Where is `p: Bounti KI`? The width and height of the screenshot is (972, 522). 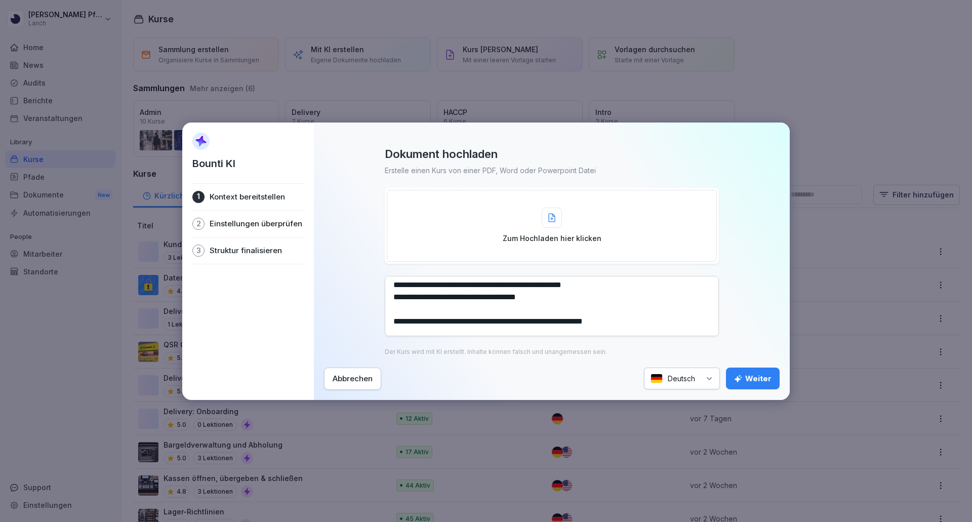
p: Bounti KI is located at coordinates (214, 163).